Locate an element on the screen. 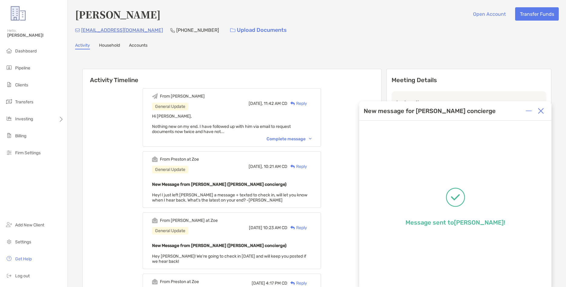 Image resolution: width=566 pixels, height=287 pixels. img: settings icon is located at coordinates (9, 241).